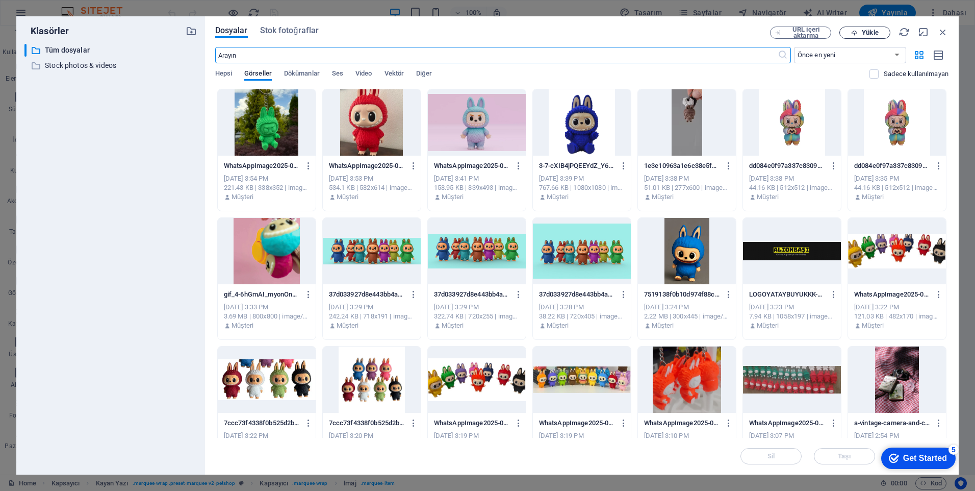 This screenshot has width=975, height=491. Describe the element at coordinates (865, 33) in the screenshot. I see `button: Yükle` at that location.